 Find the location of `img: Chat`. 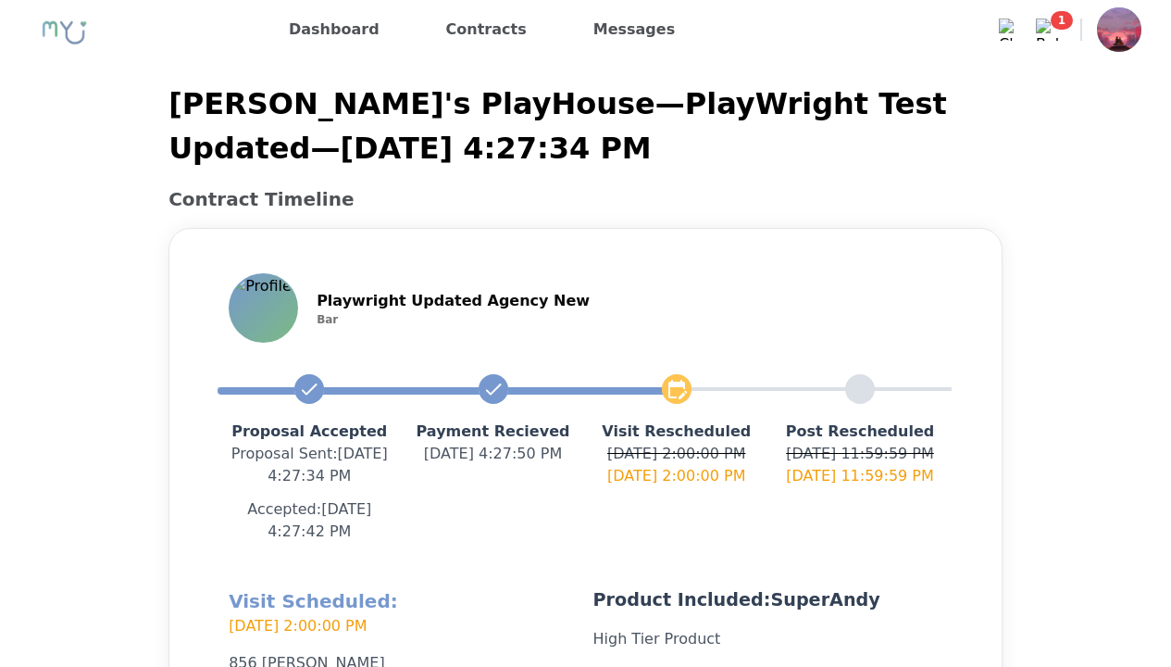

img: Chat is located at coordinates (1010, 30).